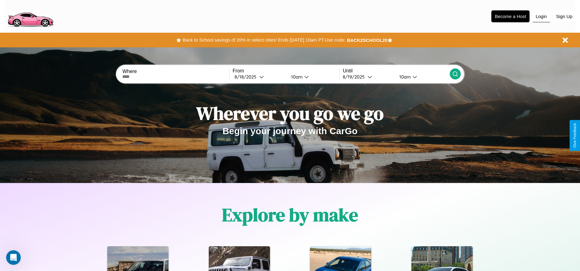 Image resolution: width=580 pixels, height=271 pixels. What do you see at coordinates (286, 71) in the screenshot?
I see `label: From` at bounding box center [286, 71].